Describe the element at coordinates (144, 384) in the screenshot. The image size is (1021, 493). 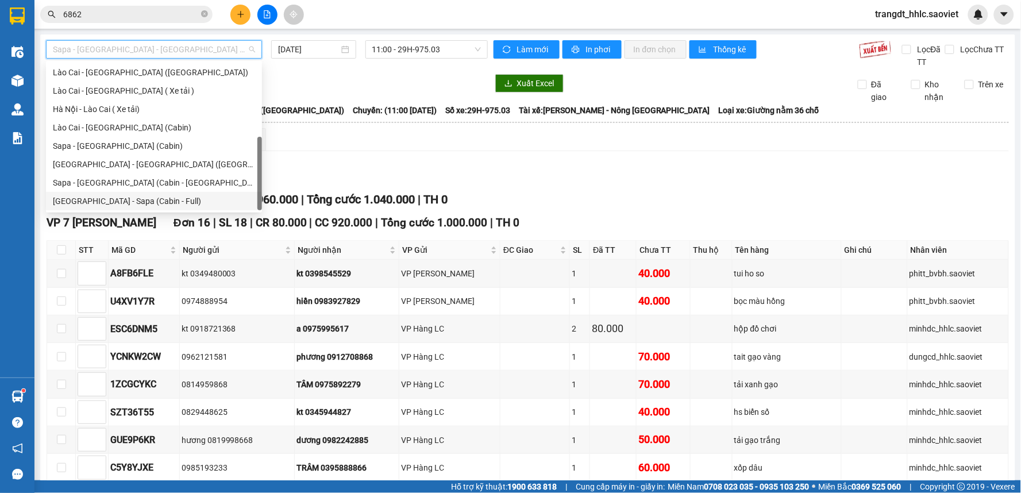
I see `td: 1ZCGCYKC` at that location.